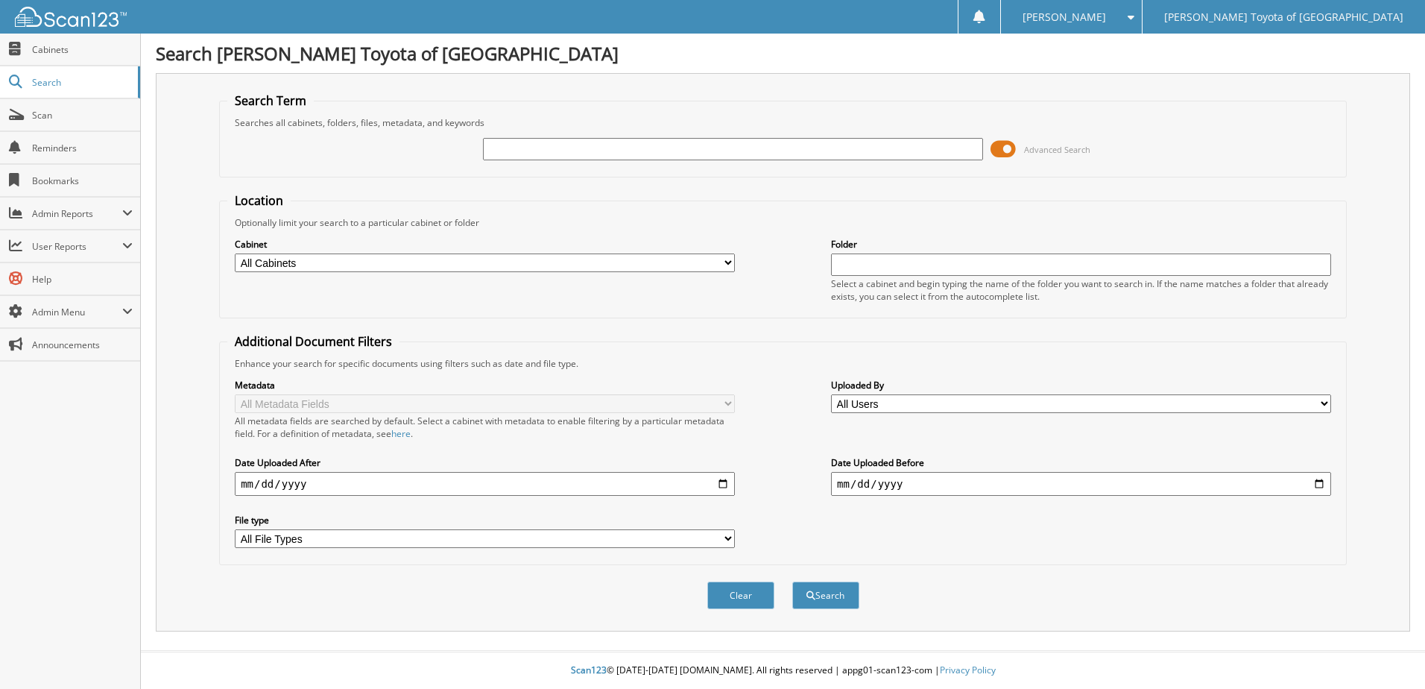 This screenshot has width=1425, height=689. Describe the element at coordinates (313, 341) in the screenshot. I see `legend: Additional Document Filters` at that location.